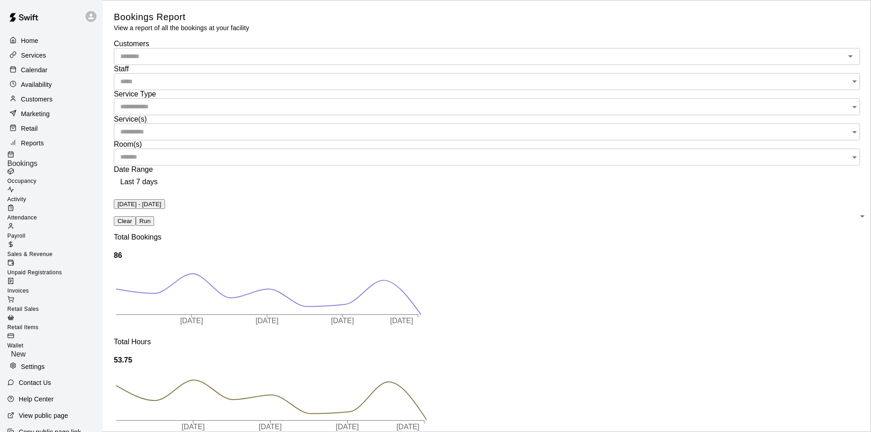  What do you see at coordinates (51, 85) in the screenshot?
I see `div: Availability` at bounding box center [51, 85].